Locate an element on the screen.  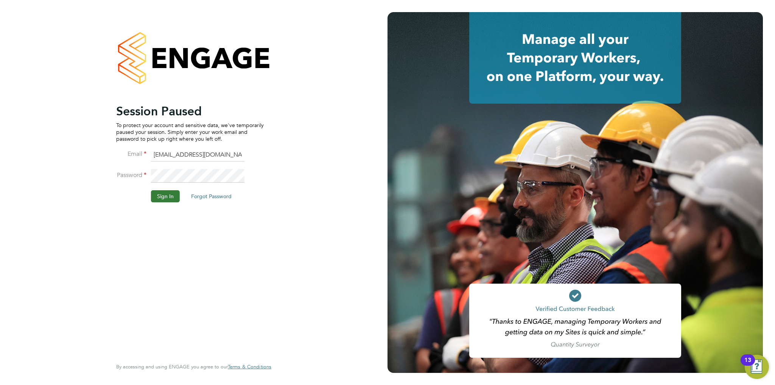
button: Sign In is located at coordinates (165, 196).